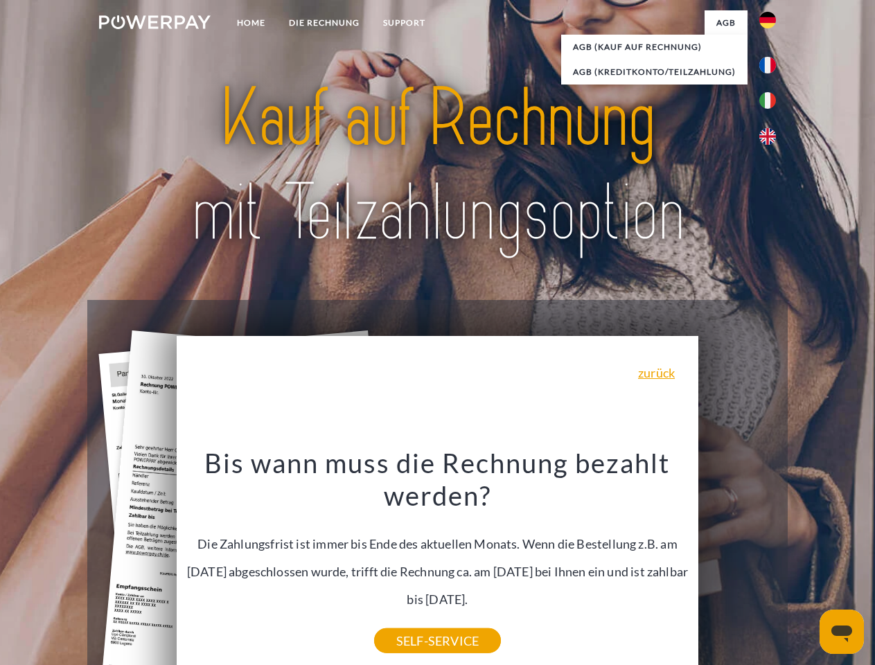  Describe the element at coordinates (404, 23) in the screenshot. I see `a: SUPPORT` at that location.